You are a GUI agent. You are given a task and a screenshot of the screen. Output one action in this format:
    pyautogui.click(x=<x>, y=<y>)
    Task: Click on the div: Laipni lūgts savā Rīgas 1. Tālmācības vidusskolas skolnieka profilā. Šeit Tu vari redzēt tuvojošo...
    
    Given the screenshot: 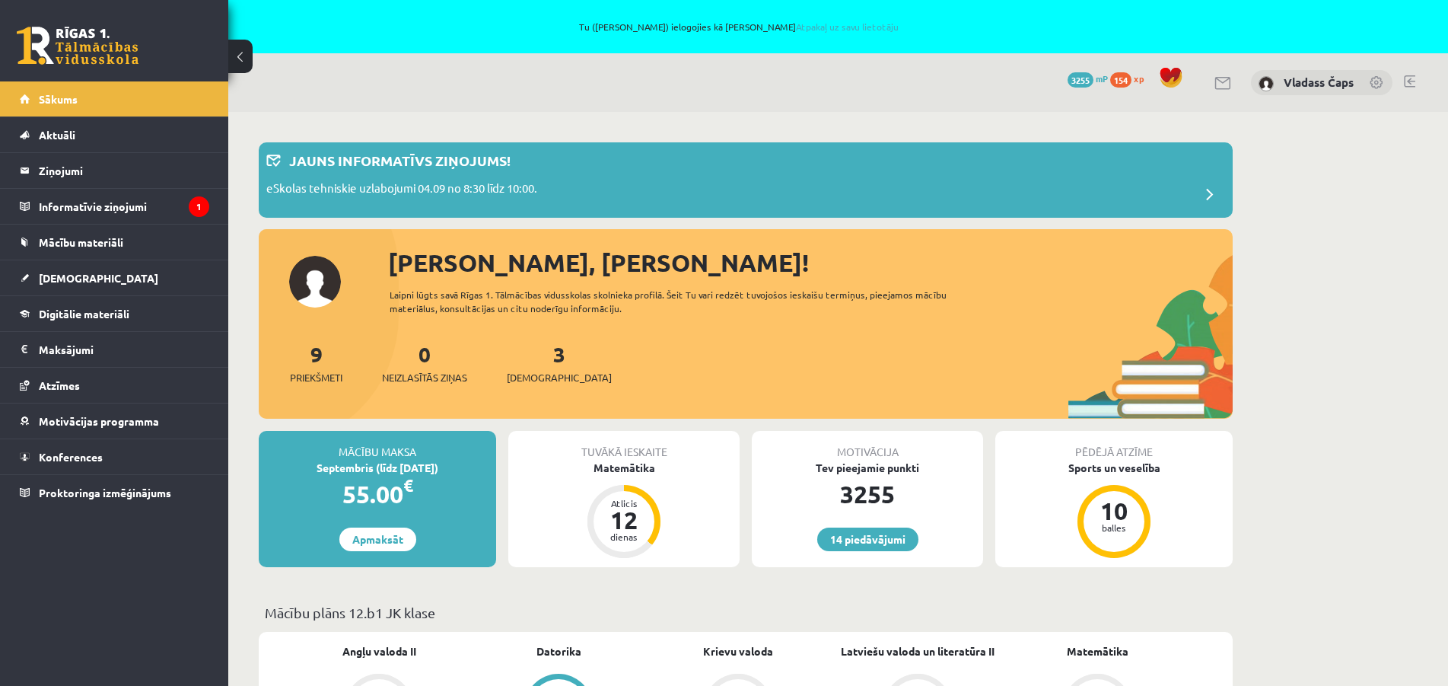 What is the action you would take?
    pyautogui.click(x=682, y=301)
    